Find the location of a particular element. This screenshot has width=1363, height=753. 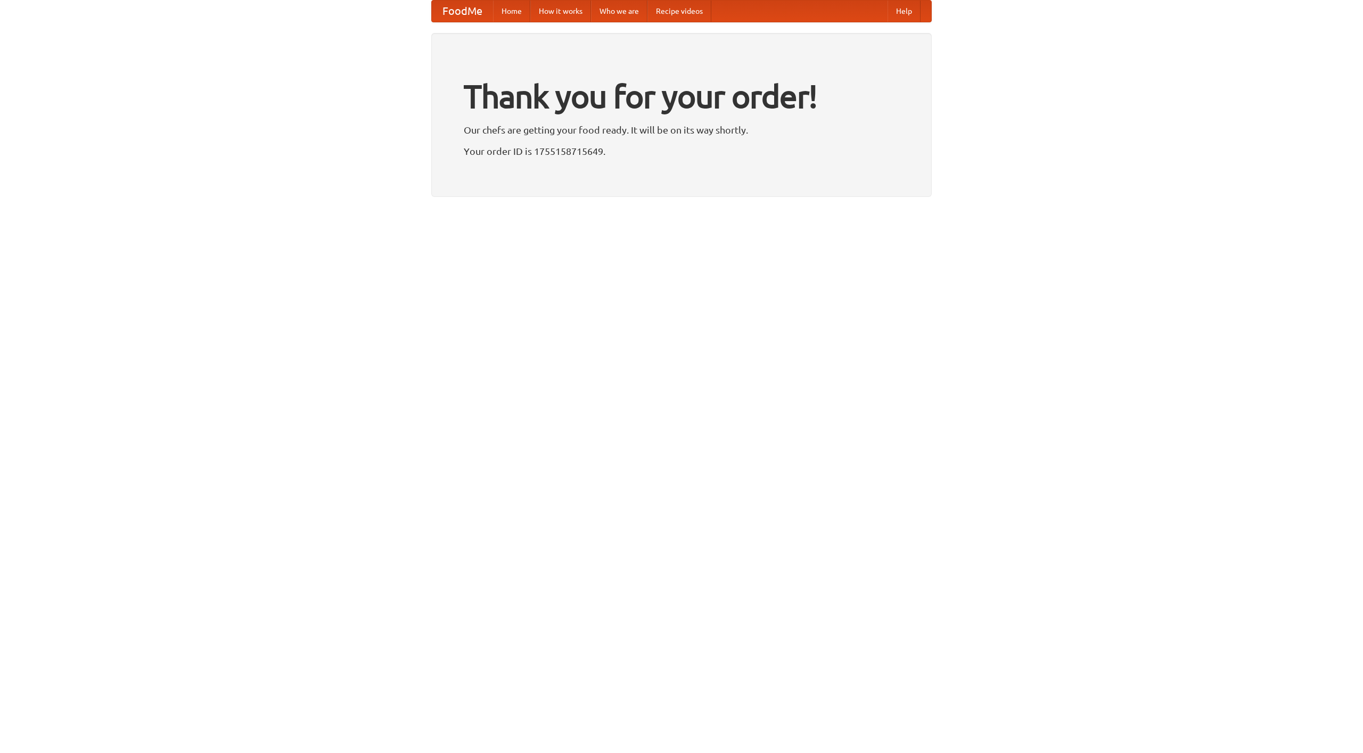

a: How it works is located at coordinates (561, 11).